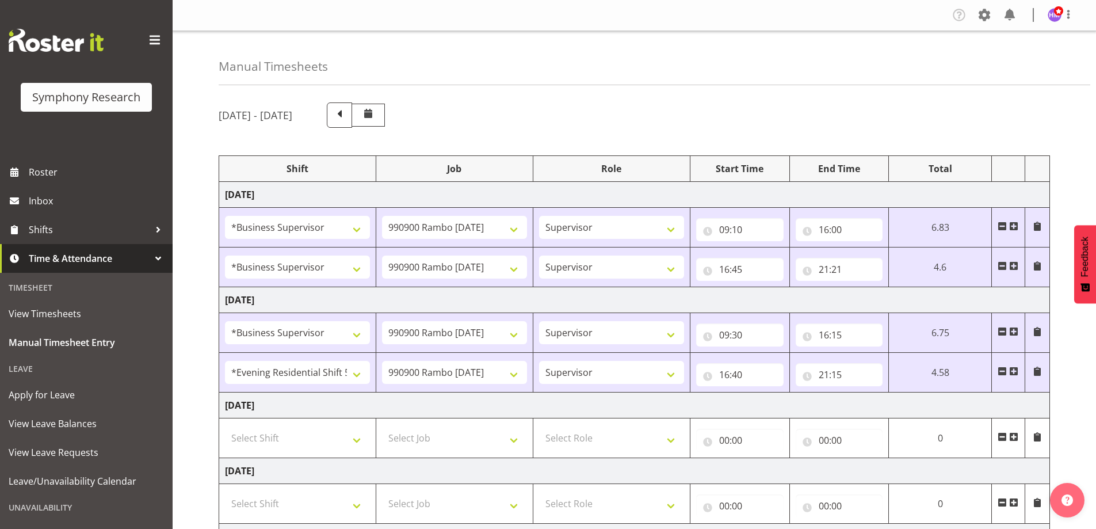 This screenshot has height=529, width=1096. I want to click on button: Feedback - Show survey, so click(1086, 264).